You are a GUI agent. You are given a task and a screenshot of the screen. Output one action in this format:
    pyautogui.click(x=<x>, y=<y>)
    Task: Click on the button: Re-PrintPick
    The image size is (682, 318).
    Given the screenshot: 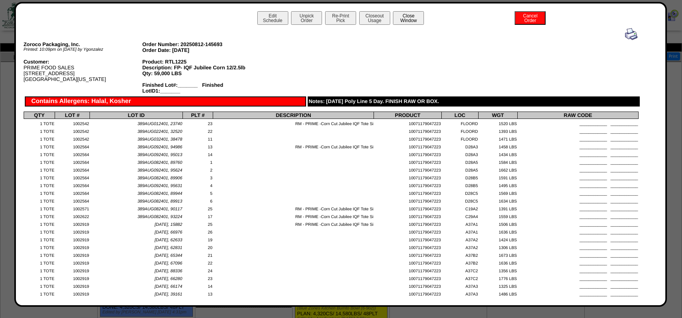 What is the action you would take?
    pyautogui.click(x=341, y=18)
    